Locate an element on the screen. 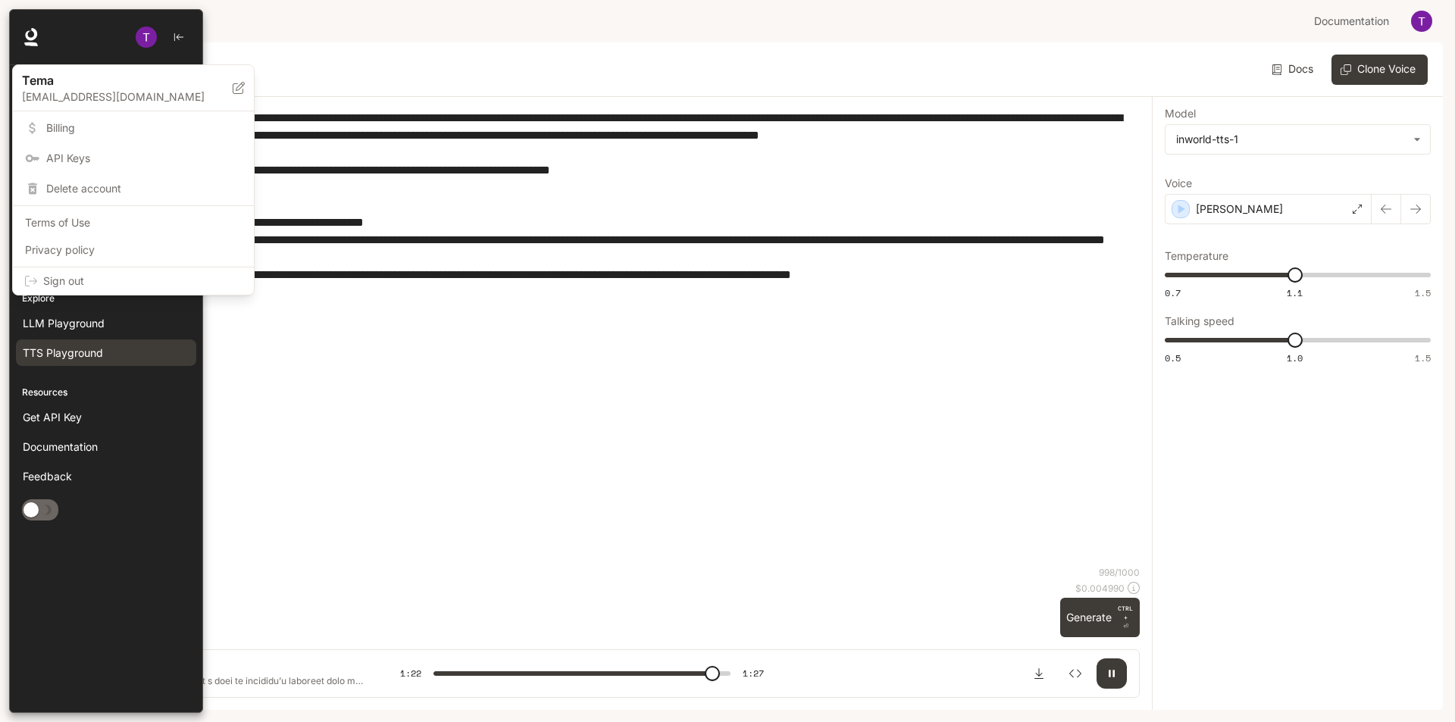 The width and height of the screenshot is (1455, 722). span: API Keys is located at coordinates (144, 158).